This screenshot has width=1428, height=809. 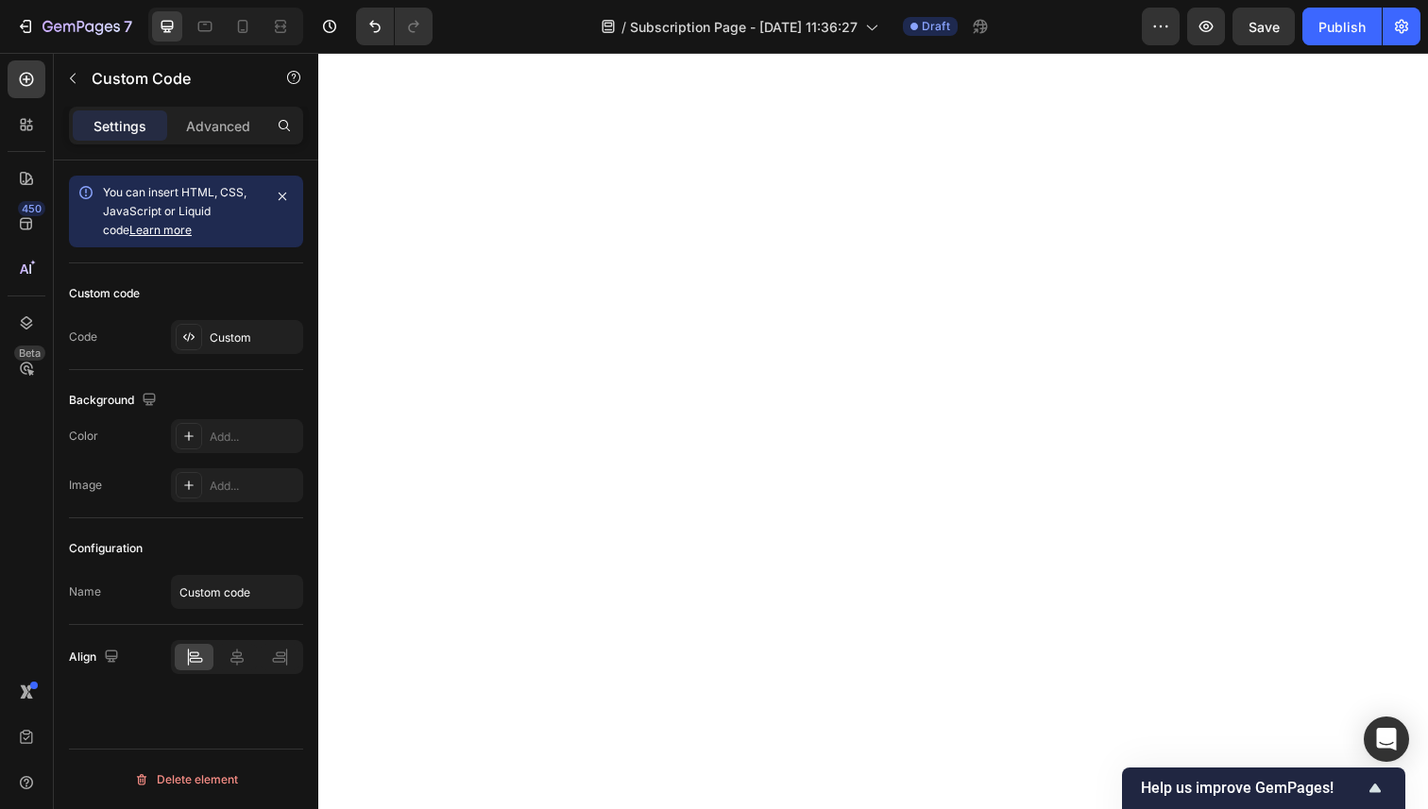 I want to click on span: Save, so click(x=1263, y=26).